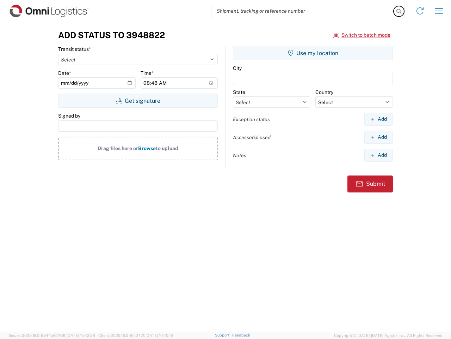 The width and height of the screenshot is (451, 339). What do you see at coordinates (111, 35) in the screenshot?
I see `h3: Add Status to 3948822` at bounding box center [111, 35].